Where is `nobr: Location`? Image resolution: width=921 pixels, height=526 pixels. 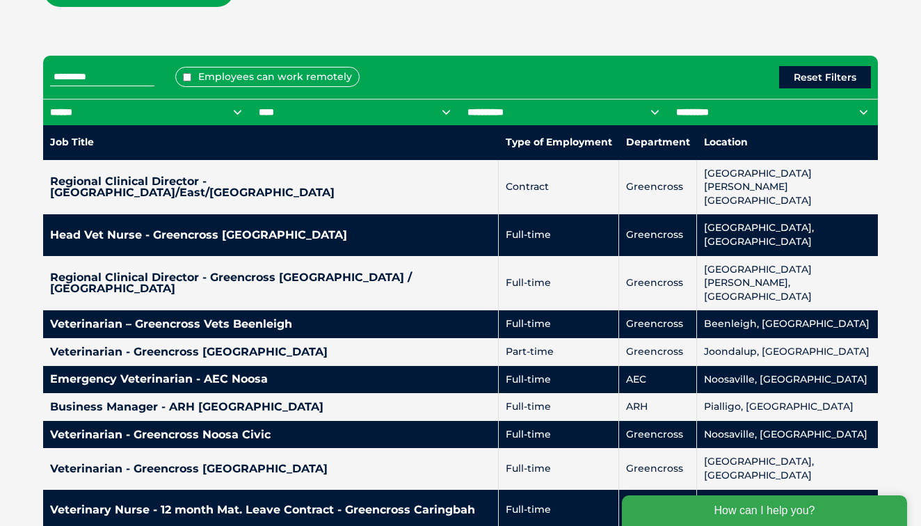 nobr: Location is located at coordinates (725, 142).